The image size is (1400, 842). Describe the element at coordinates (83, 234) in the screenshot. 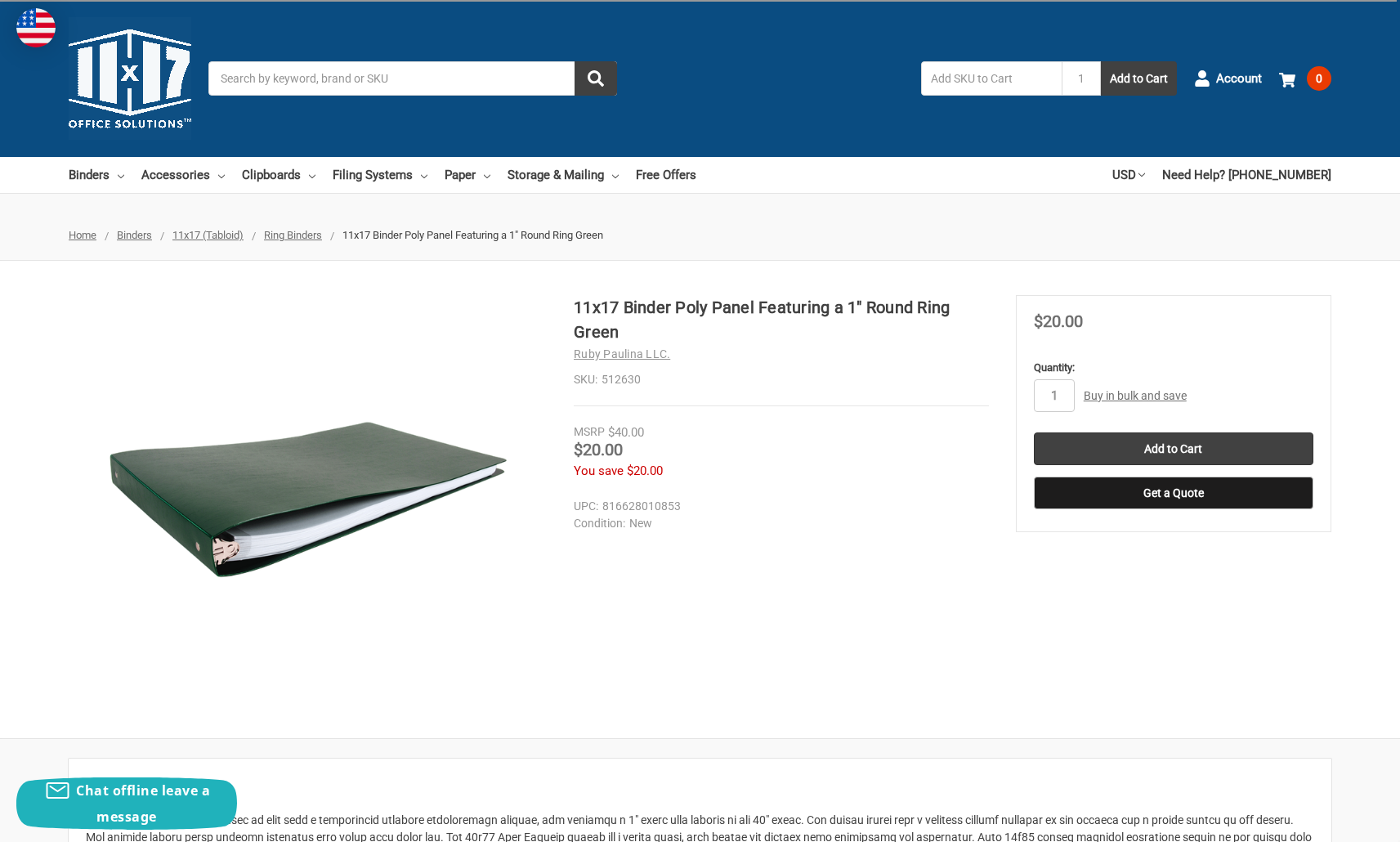

I see `span: Home` at that location.